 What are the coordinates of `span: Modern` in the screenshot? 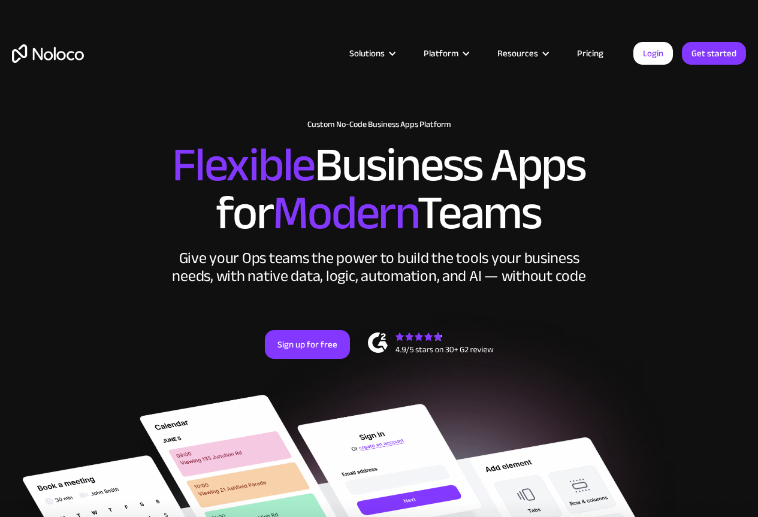 It's located at (345, 213).